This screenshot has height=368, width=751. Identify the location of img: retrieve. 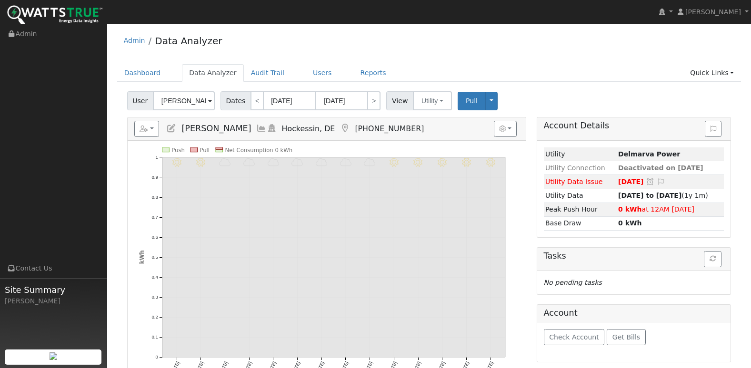
(53, 357).